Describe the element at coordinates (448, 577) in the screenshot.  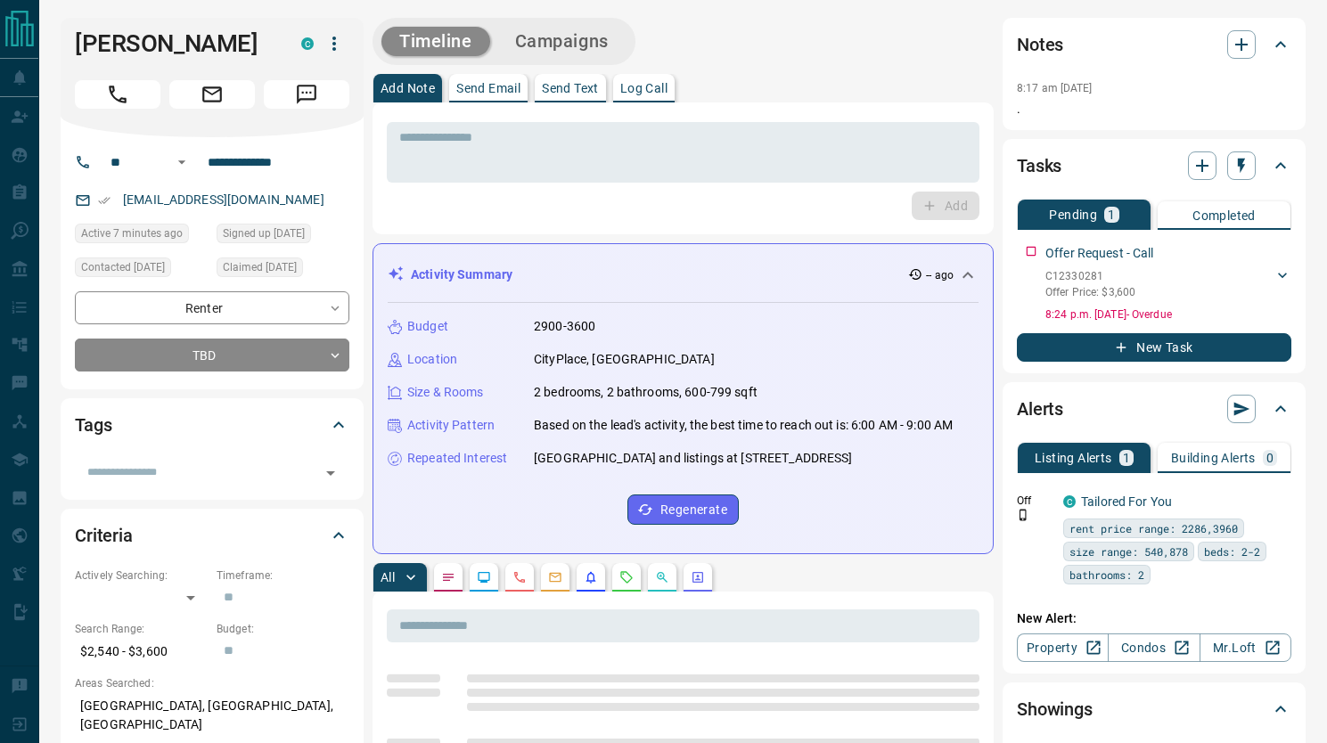
I see `svg: Notes` at that location.